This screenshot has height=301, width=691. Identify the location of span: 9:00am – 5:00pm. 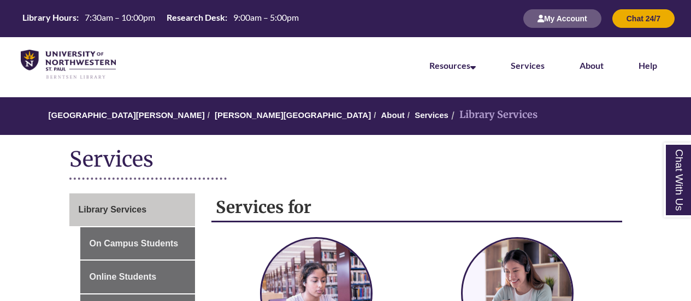
(266, 17).